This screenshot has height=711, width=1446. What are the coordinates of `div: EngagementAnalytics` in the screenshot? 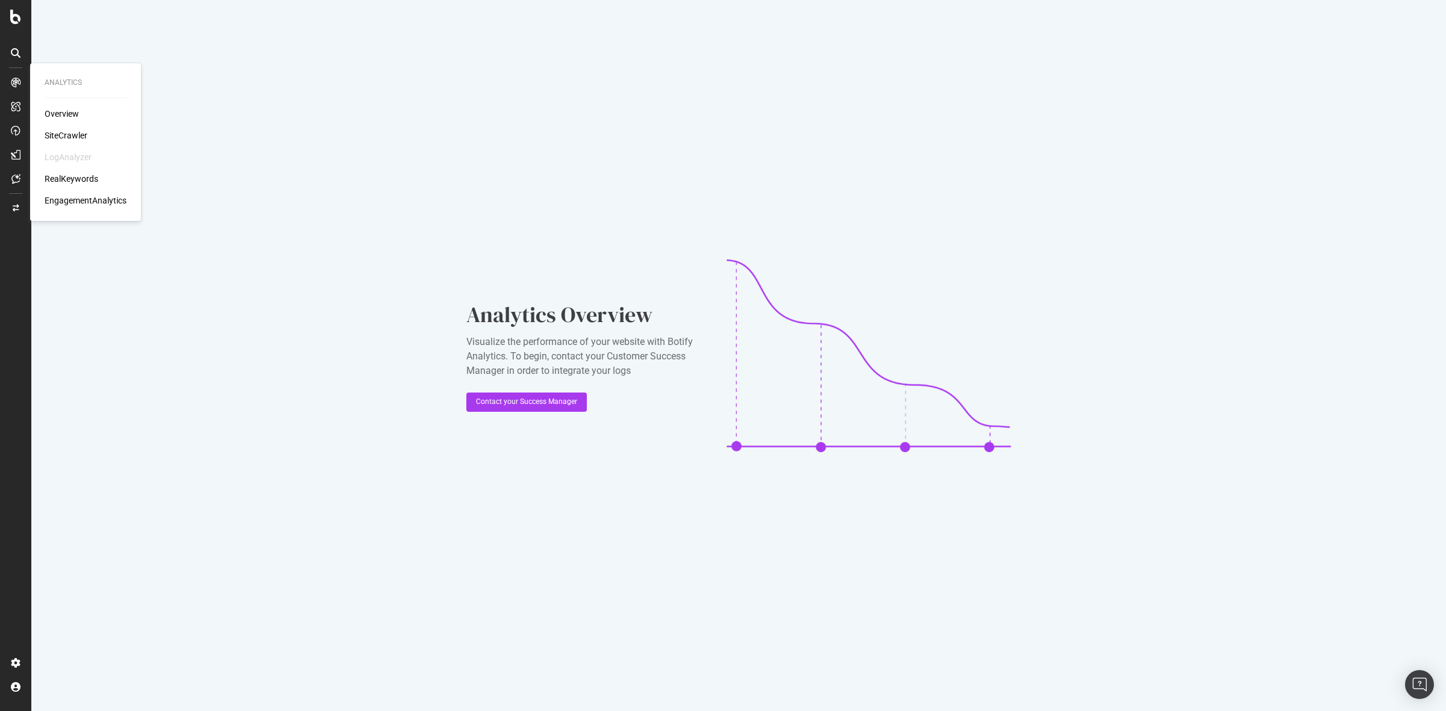 It's located at (86, 201).